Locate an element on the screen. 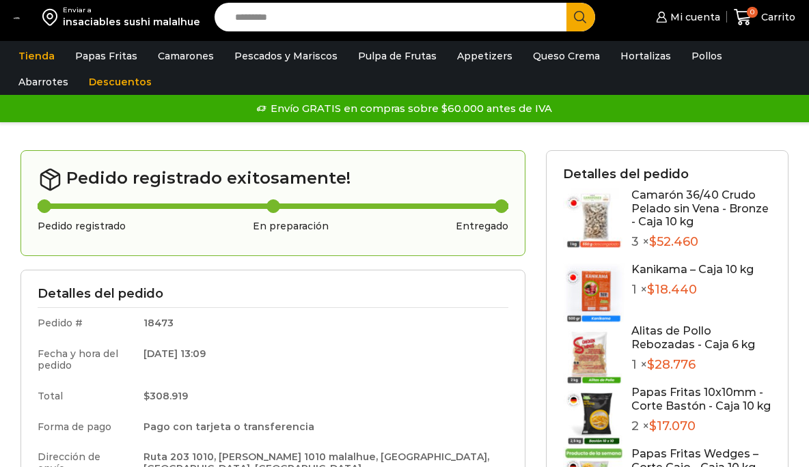  span: 0 is located at coordinates (752, 12).